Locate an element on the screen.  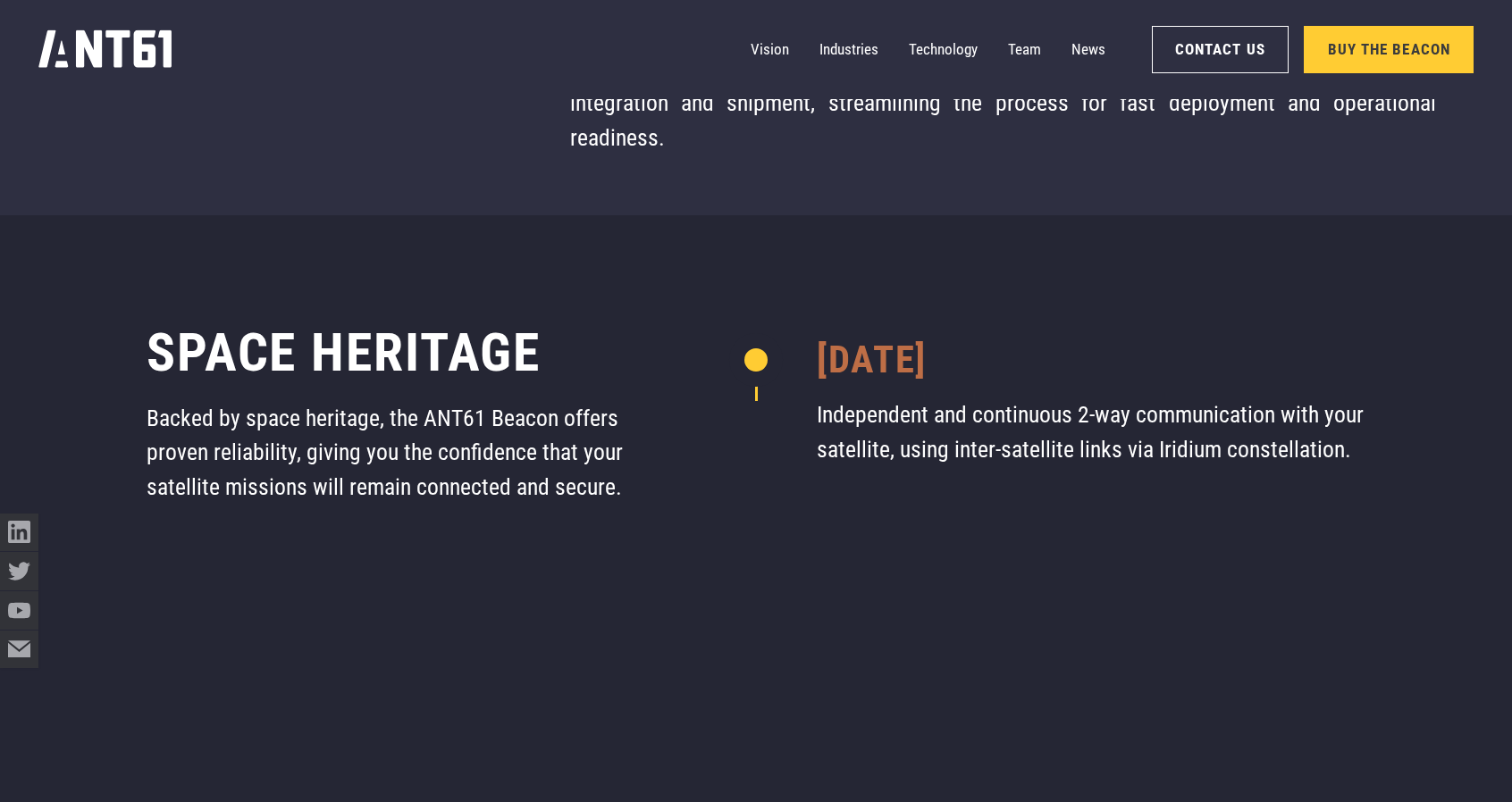
a: Vision is located at coordinates (770, 49).